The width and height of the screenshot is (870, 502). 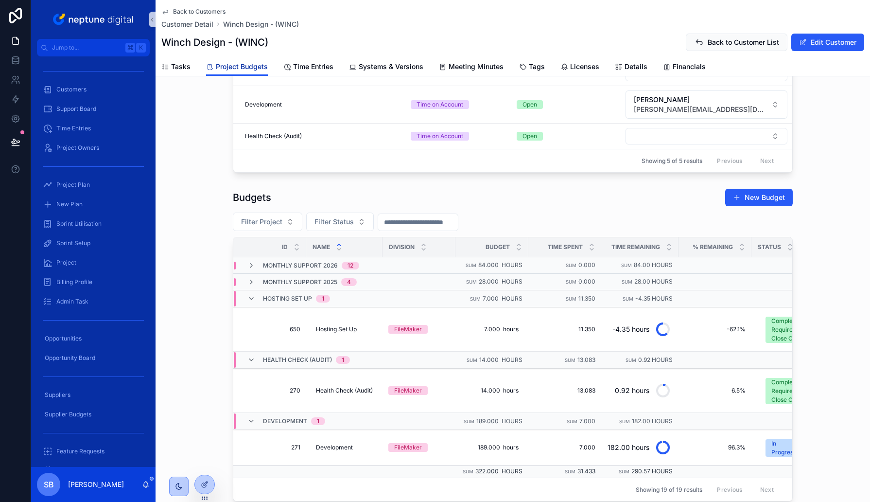 What do you see at coordinates (636, 247) in the screenshot?
I see `span: Time Remaining` at bounding box center [636, 247].